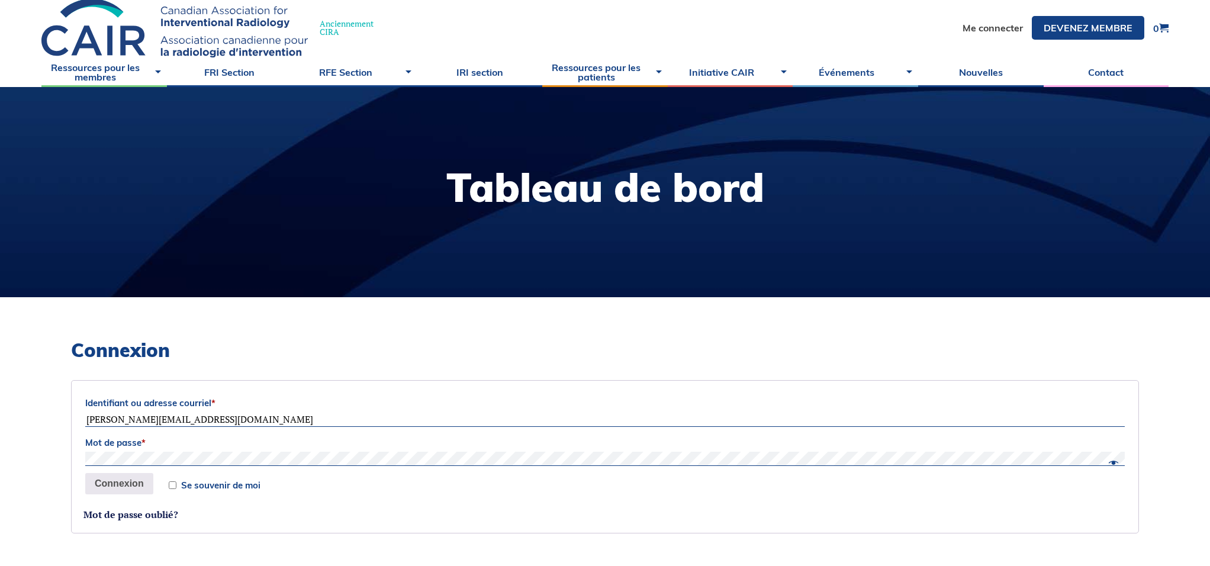 Image resolution: width=1210 pixels, height=566 pixels. What do you see at coordinates (993, 28) in the screenshot?
I see `a: Me connecter` at bounding box center [993, 28].